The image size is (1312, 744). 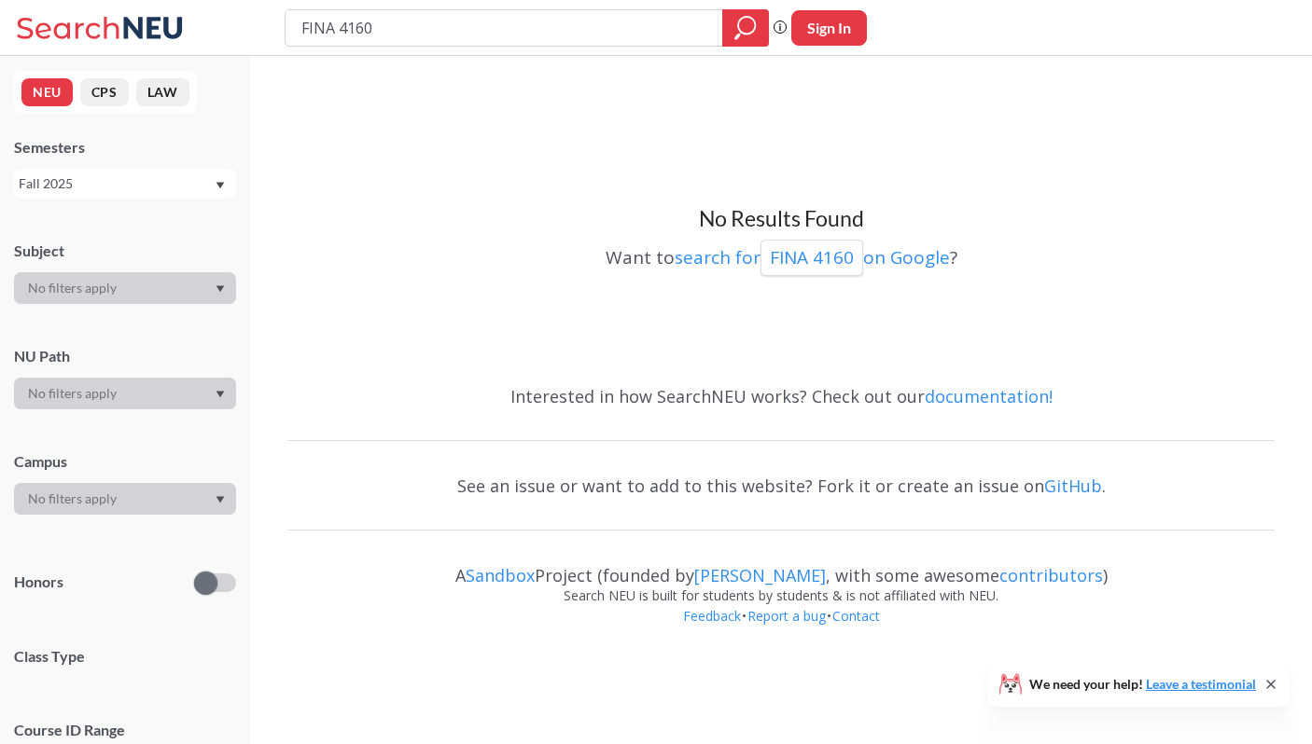 I want to click on span: Class Type, so click(x=125, y=657).